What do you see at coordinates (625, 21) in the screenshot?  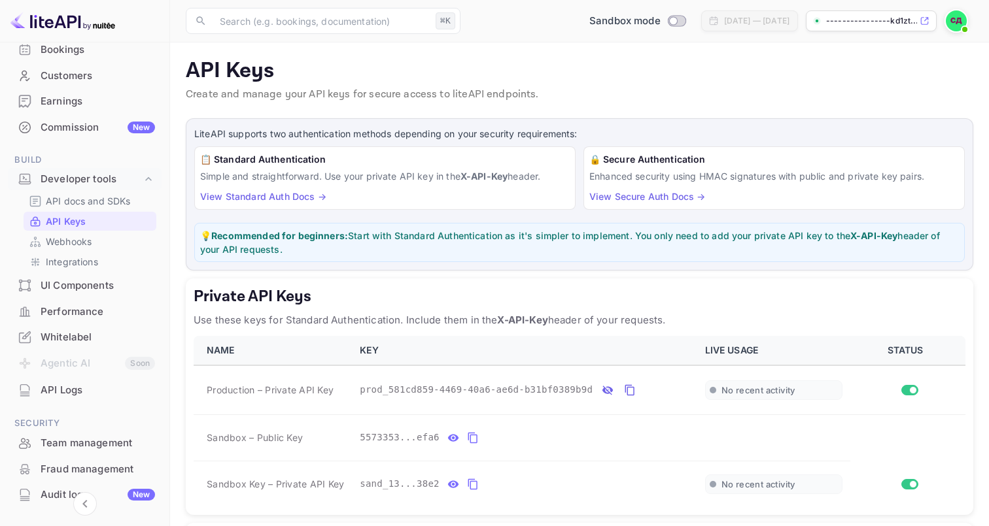 I see `span: Sandbox mode` at bounding box center [625, 21].